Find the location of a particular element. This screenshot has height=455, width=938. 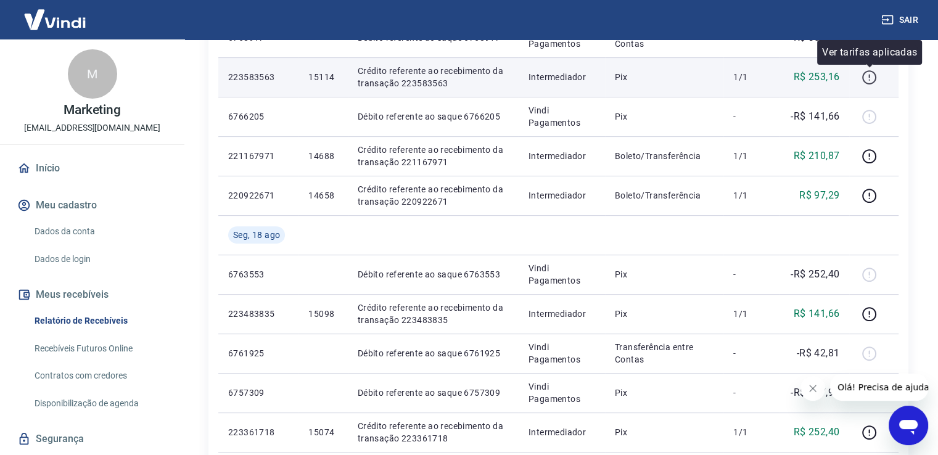

p: 6763553 is located at coordinates (259, 275).